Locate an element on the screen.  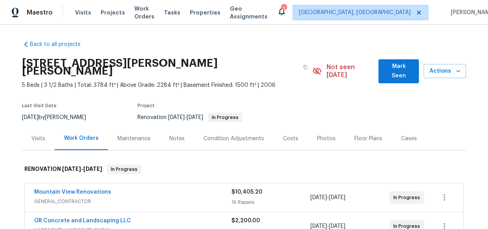
span: Properties is located at coordinates (205, 13).